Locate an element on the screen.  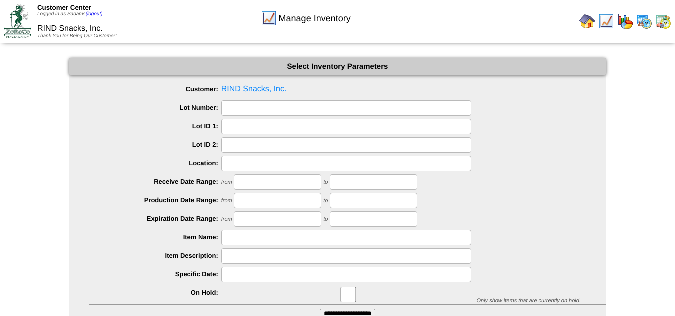
span: Customer Center is located at coordinates (64, 7).